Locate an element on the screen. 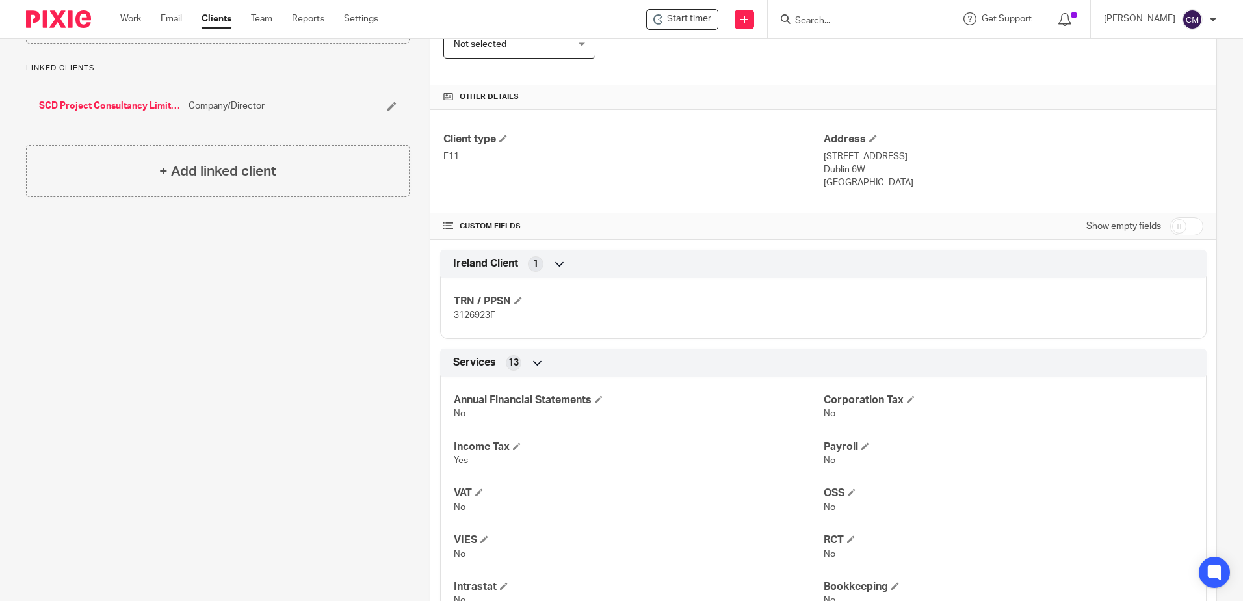 The image size is (1243, 601). input: Search is located at coordinates (852, 21).